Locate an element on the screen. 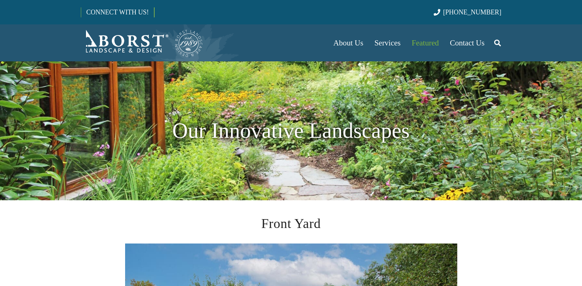 This screenshot has height=286, width=582. a: CONNECT WITH US! is located at coordinates (117, 12).